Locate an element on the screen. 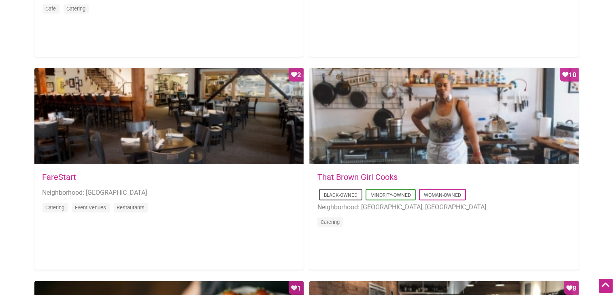  a: Restaurants is located at coordinates (131, 208).